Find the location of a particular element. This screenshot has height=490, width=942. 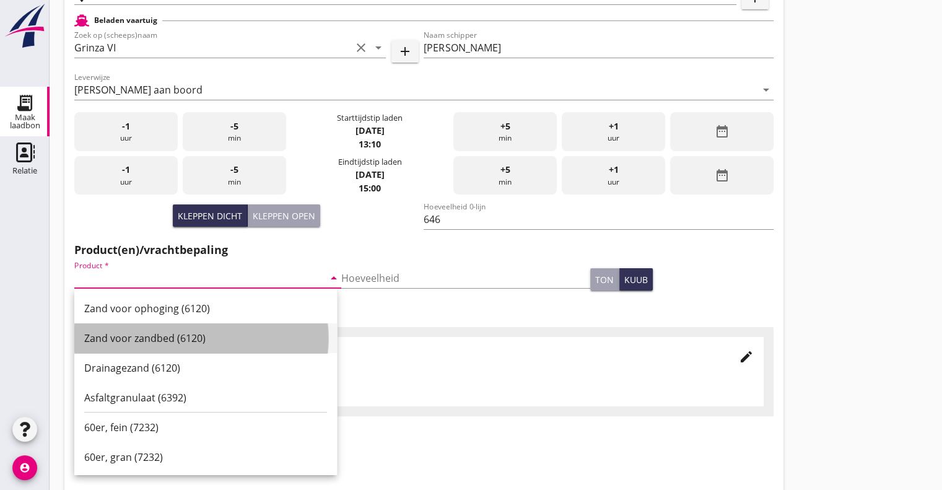

i: edit is located at coordinates (746, 357).